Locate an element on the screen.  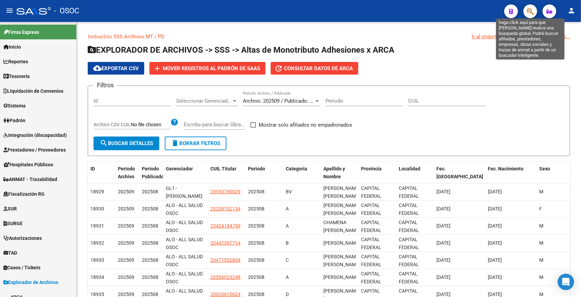
span: 23209702134 is located at coordinates (225, 209).